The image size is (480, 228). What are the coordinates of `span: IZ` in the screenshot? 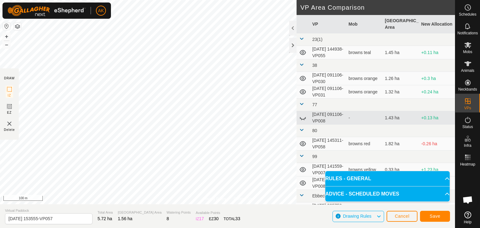 It's located at (9, 95).